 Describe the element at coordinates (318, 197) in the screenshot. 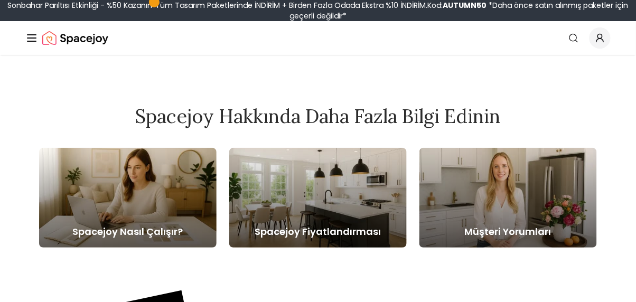

I see `a: Spacejoy Fiyatlandırması` at that location.